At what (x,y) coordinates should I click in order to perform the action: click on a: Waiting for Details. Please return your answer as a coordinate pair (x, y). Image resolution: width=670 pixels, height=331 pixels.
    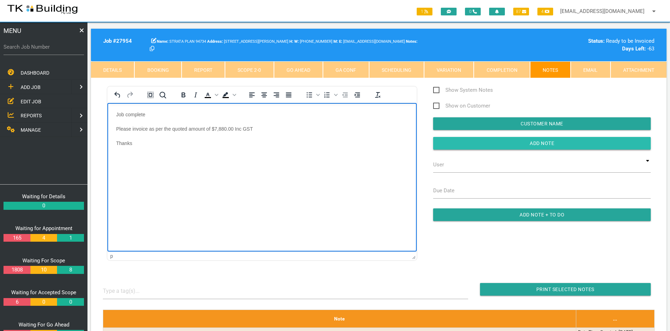
    Looking at the image, I should click on (44, 196).